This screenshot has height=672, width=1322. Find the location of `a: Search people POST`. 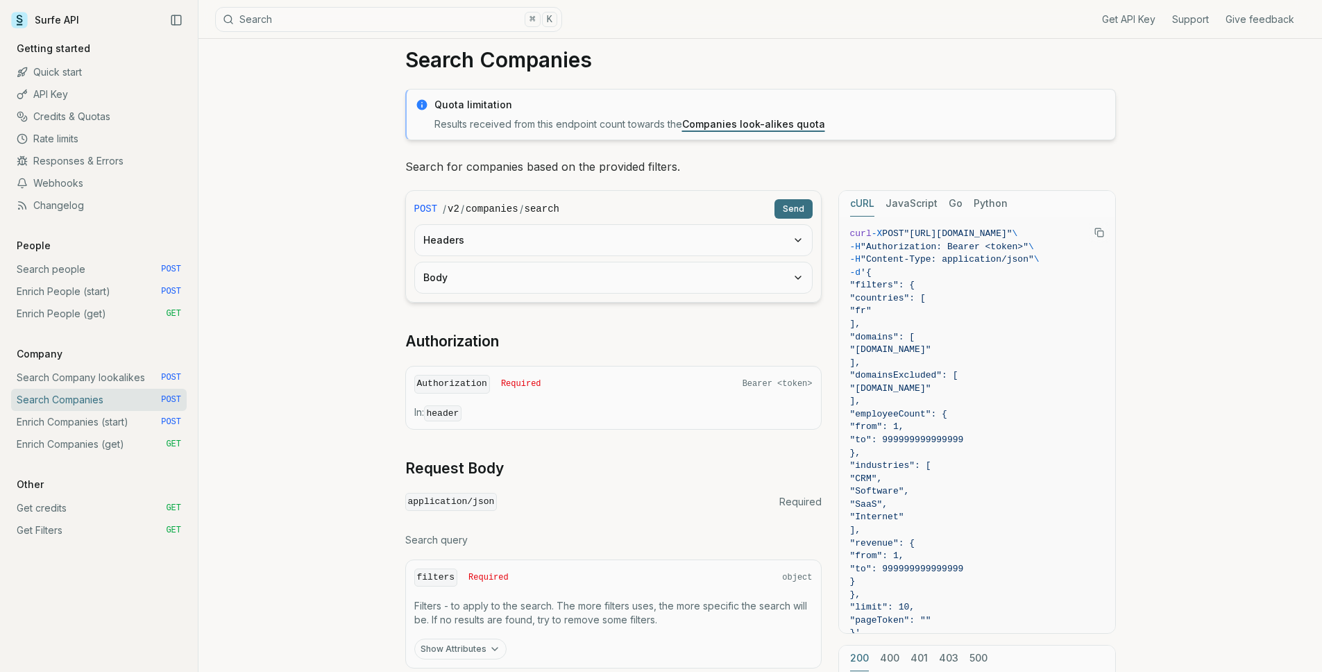

a: Search people POST is located at coordinates (99, 269).